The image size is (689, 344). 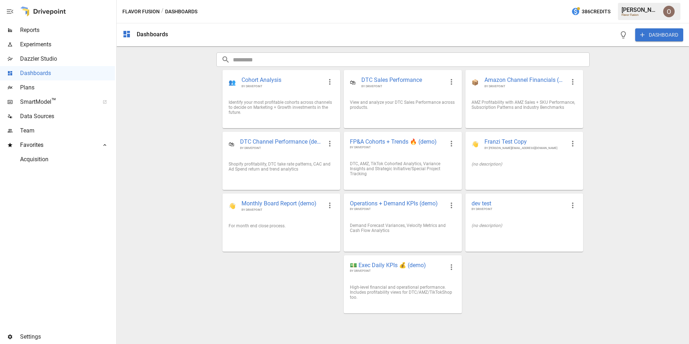 What do you see at coordinates (57, 145) in the screenshot?
I see `span: Favorites` at bounding box center [57, 145].